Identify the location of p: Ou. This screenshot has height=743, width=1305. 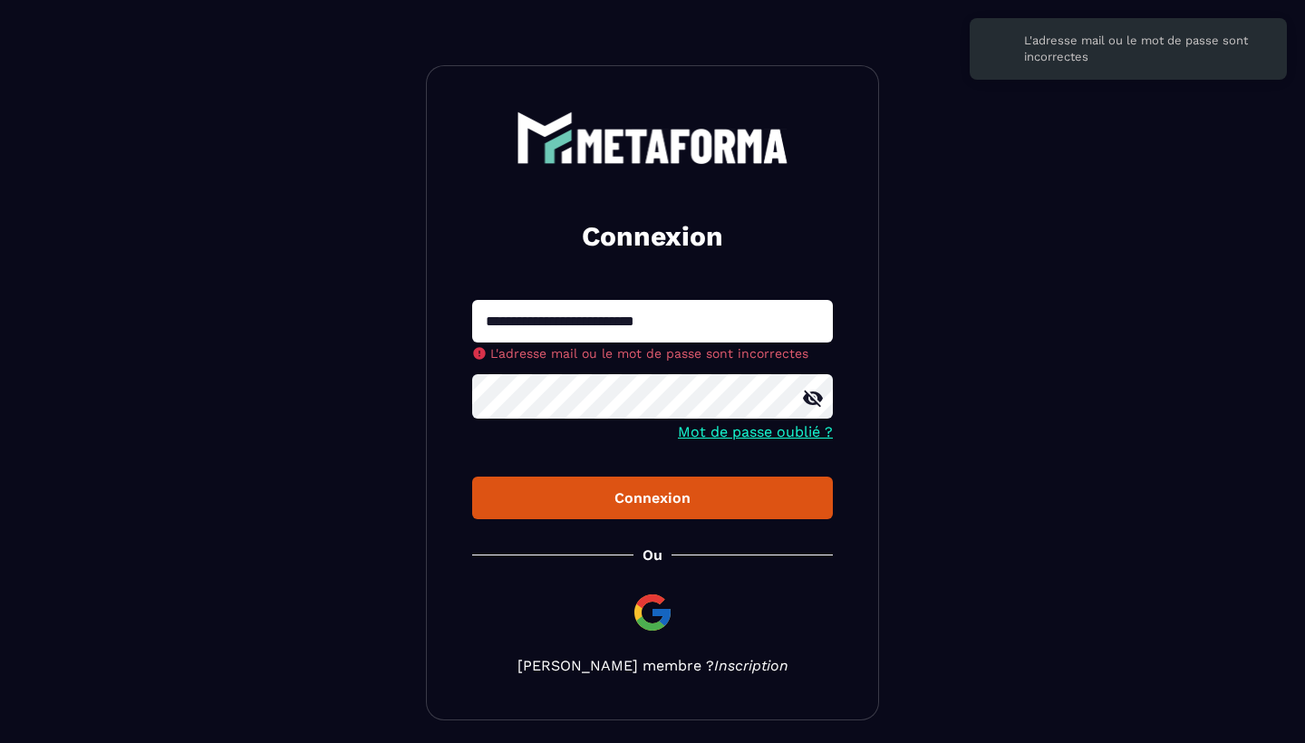
(653, 555).